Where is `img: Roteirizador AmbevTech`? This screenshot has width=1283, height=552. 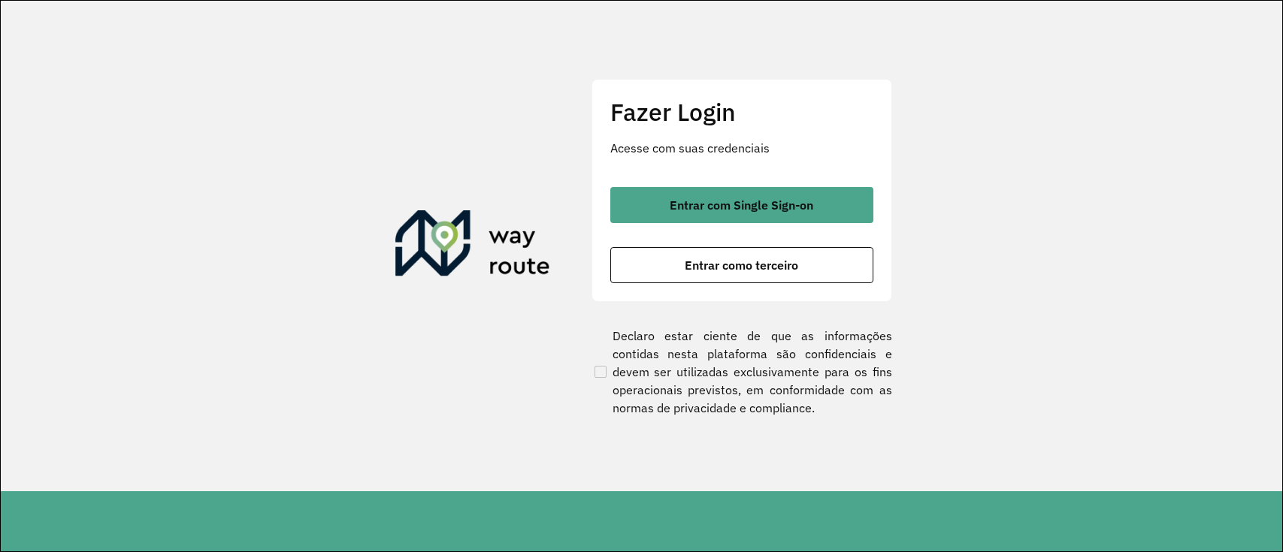
img: Roteirizador AmbevTech is located at coordinates (473, 246).